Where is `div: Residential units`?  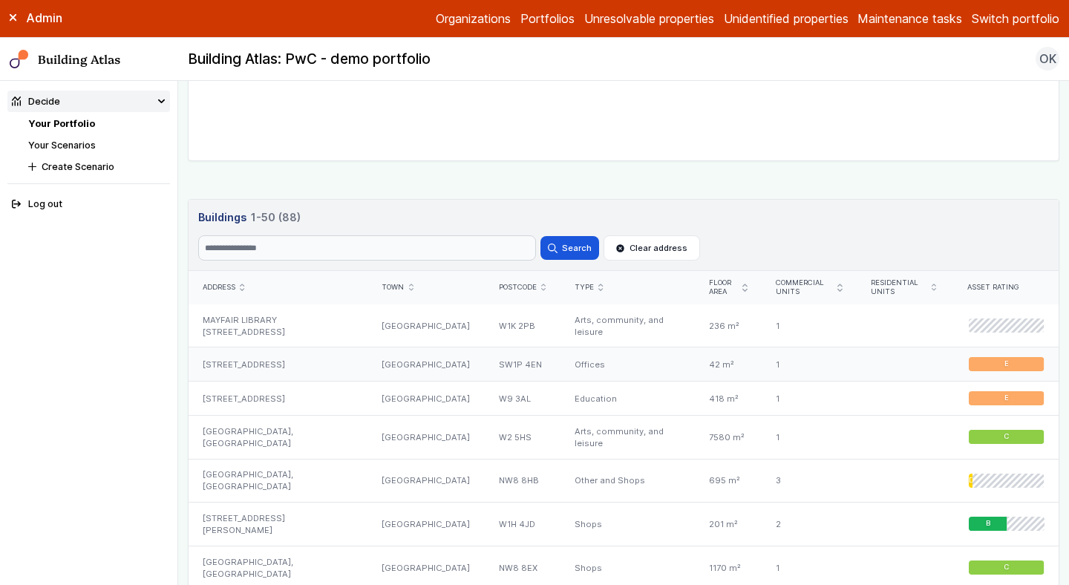
div: Residential units is located at coordinates (904, 288).